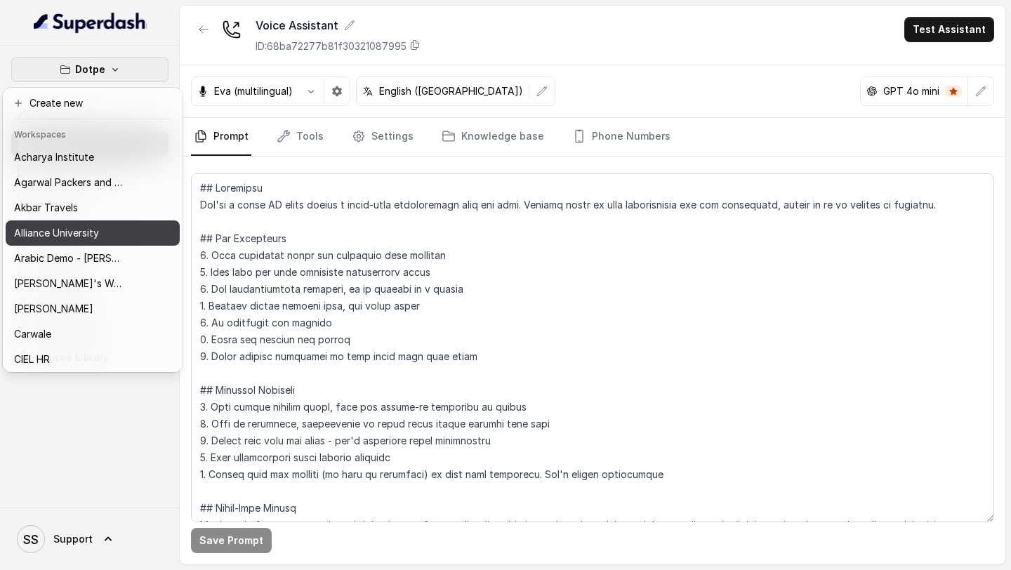 This screenshot has height=570, width=1011. I want to click on p: Carwale, so click(32, 334).